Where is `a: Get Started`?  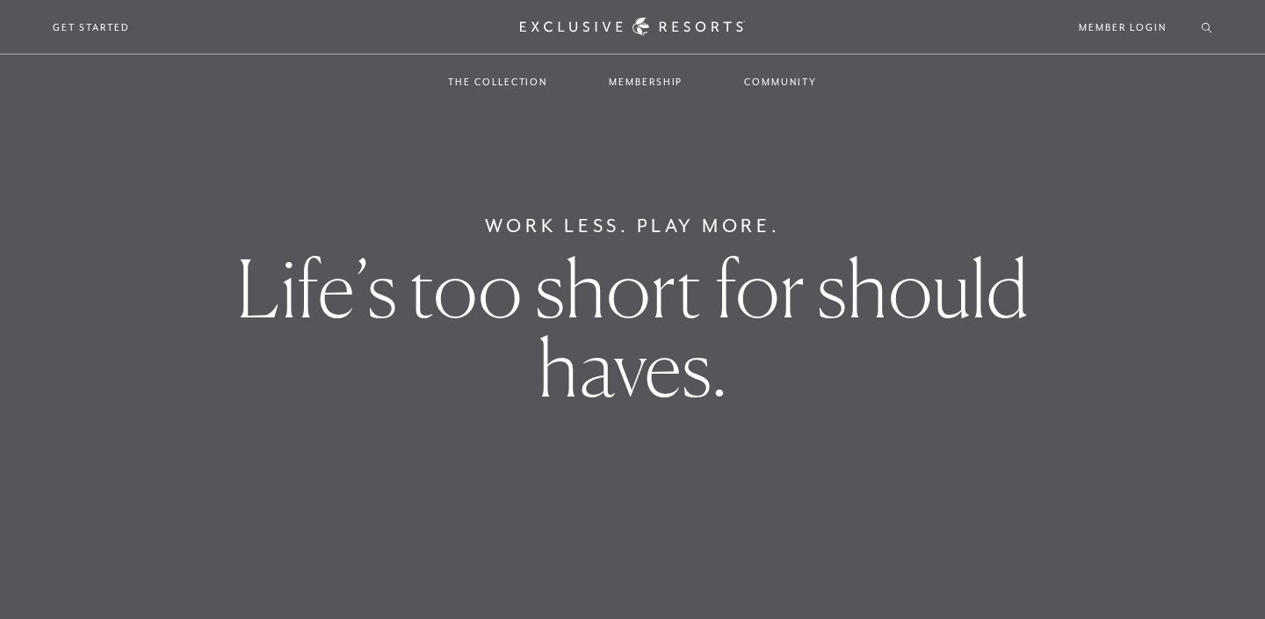
a: Get Started is located at coordinates (90, 27).